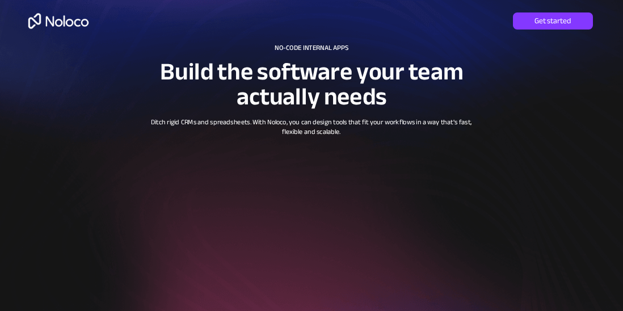 This screenshot has height=311, width=623. Describe the element at coordinates (312, 48) in the screenshot. I see `span: NO-CODE INTERNAL APPS` at that location.